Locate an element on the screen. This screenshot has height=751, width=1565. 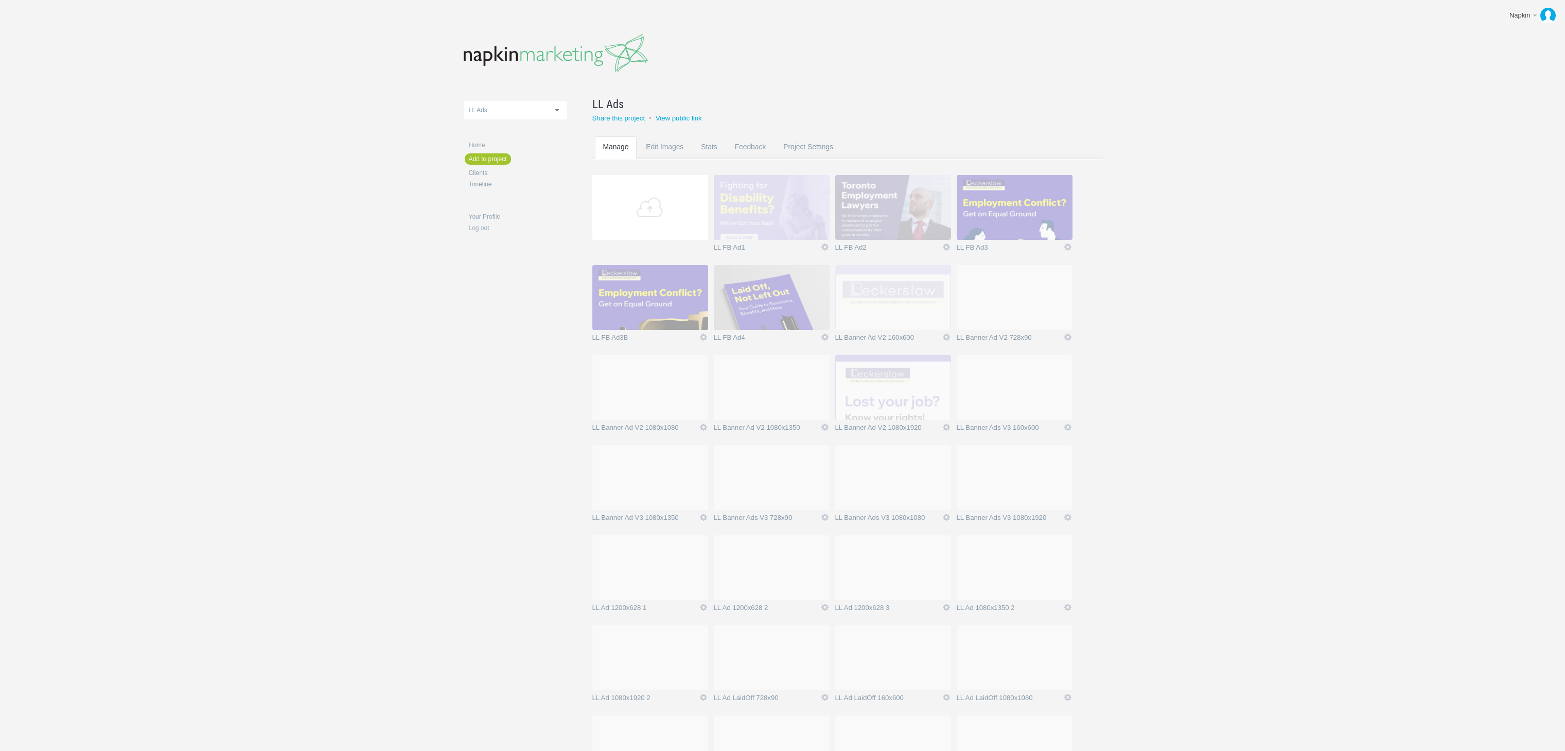
a: Edit Images is located at coordinates (664, 156).